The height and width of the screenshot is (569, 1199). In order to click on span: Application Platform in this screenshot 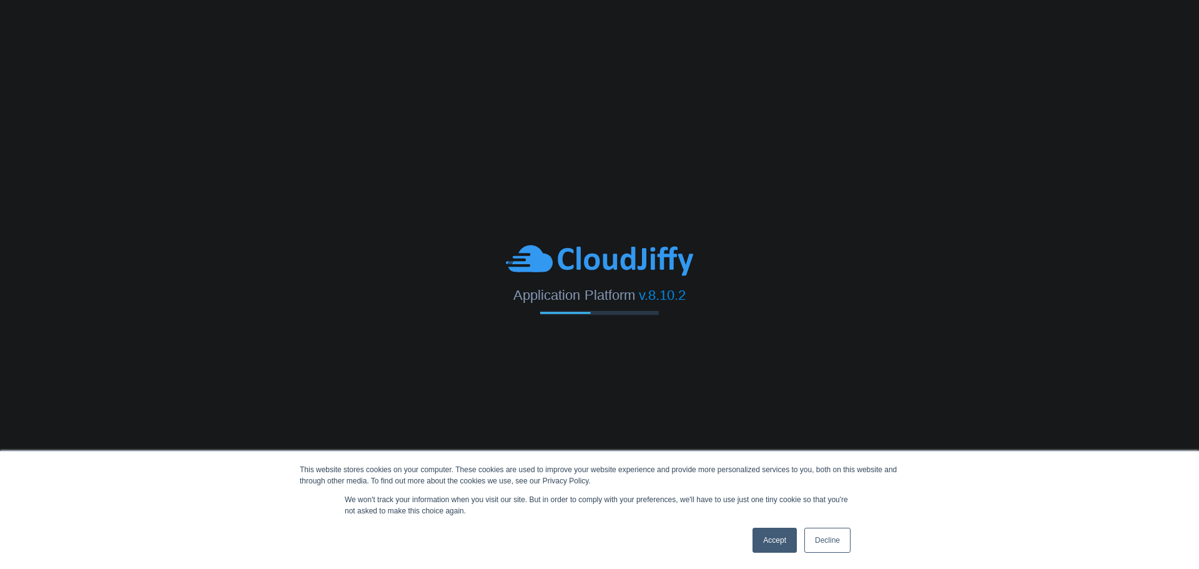, I will do `click(574, 294)`.